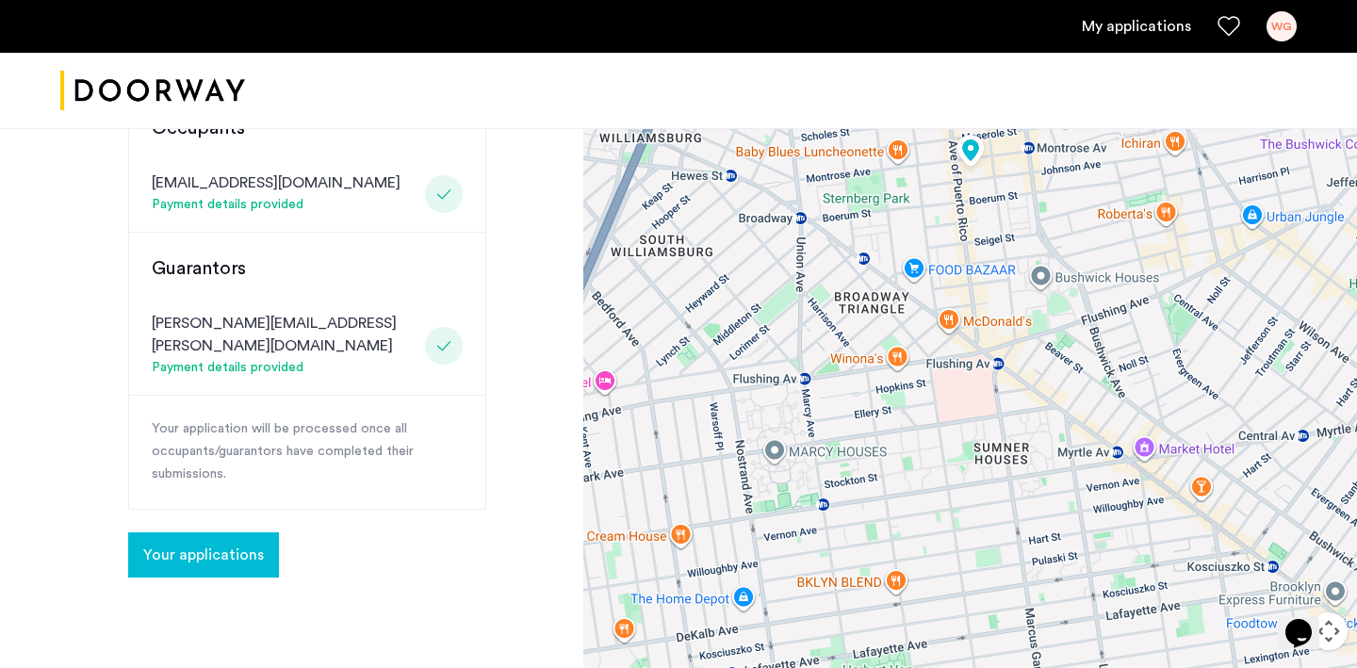  Describe the element at coordinates (1137, 26) in the screenshot. I see `a: My application` at that location.